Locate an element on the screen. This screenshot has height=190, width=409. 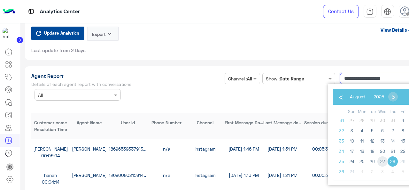
span: 34 is located at coordinates (342, 151).